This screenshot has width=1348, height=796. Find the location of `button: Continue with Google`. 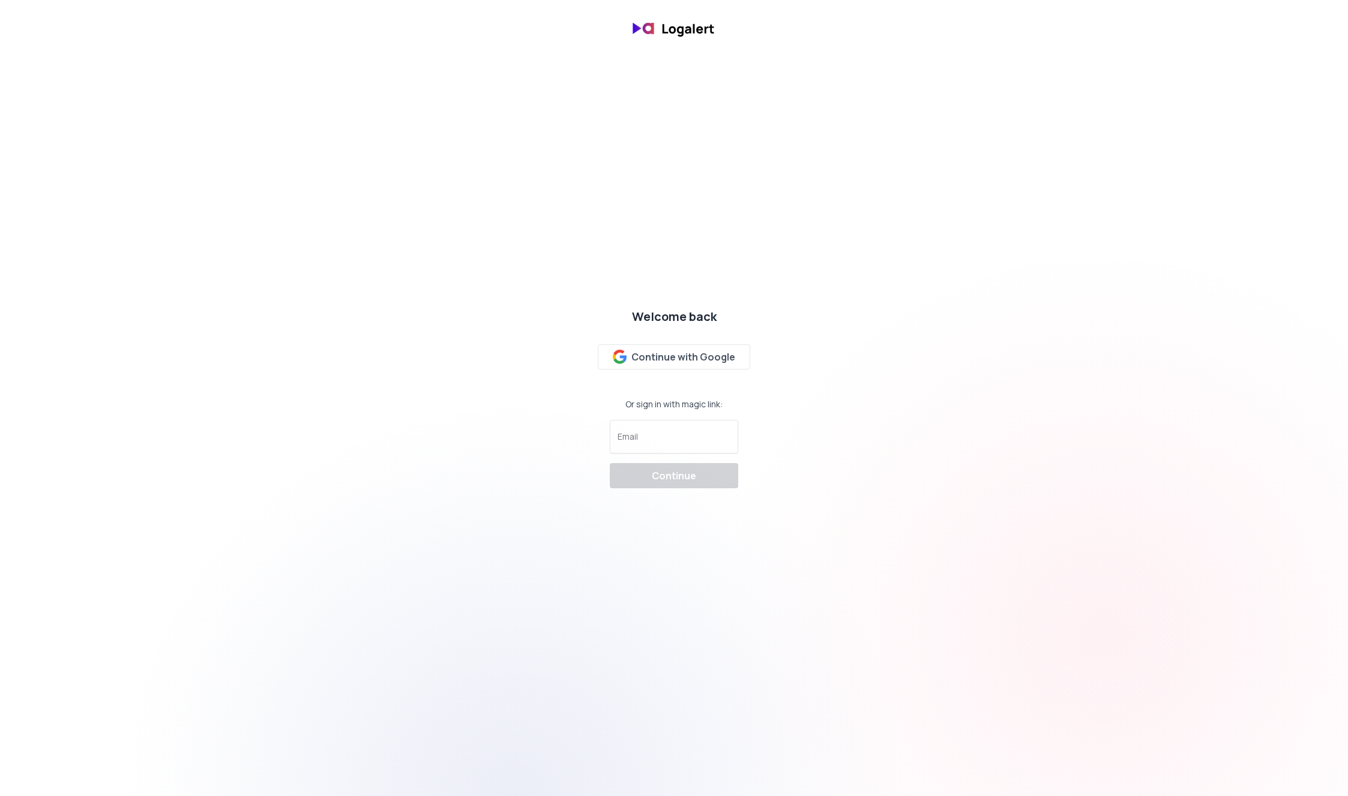

button: Continue with Google is located at coordinates (674, 357).